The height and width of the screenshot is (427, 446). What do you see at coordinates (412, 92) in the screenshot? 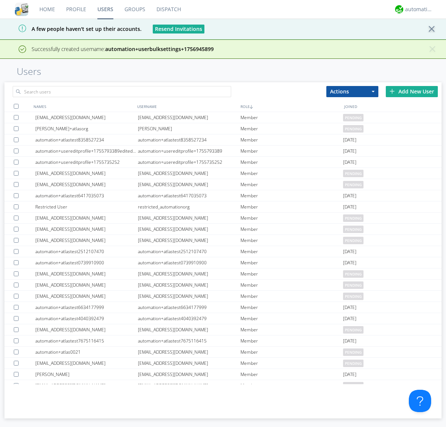
I see `div: Add New User` at bounding box center [412, 92].